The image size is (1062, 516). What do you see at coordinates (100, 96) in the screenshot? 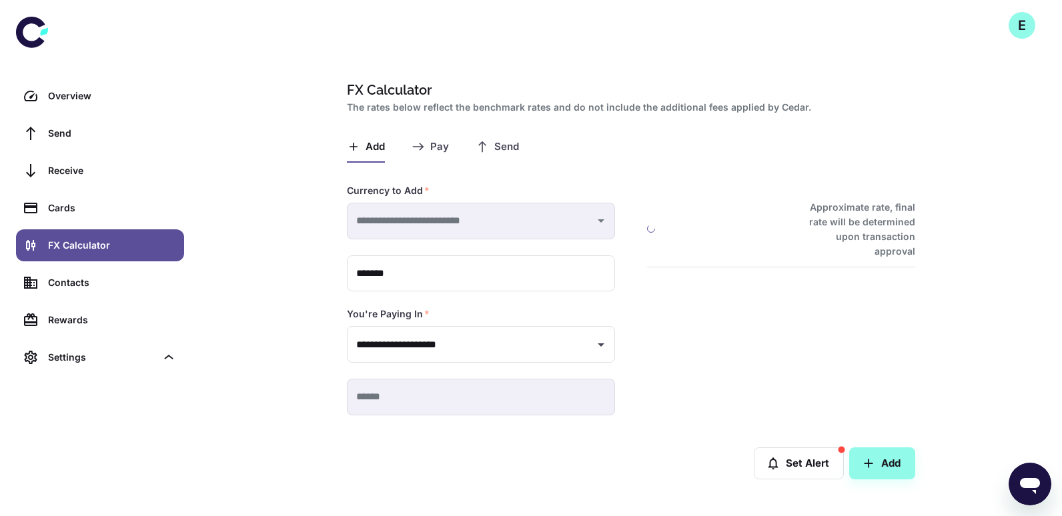
I see `a: Overview` at bounding box center [100, 96].